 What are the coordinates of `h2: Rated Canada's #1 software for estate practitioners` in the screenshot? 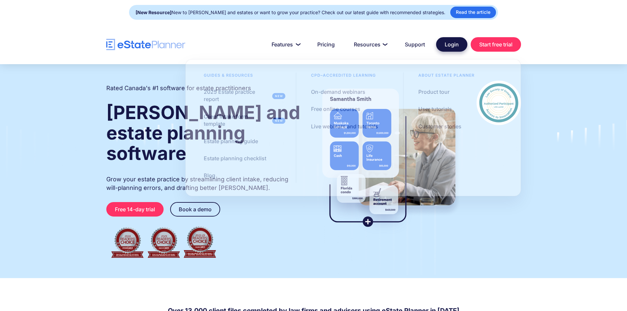 It's located at (179, 88).